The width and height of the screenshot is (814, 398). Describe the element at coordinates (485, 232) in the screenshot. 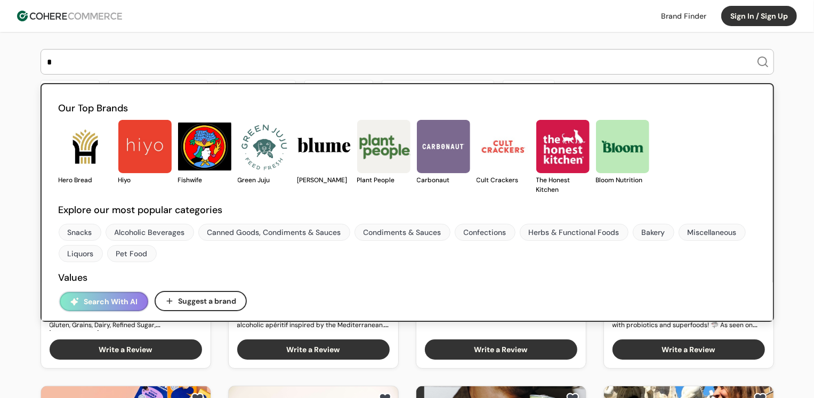

I see `a: Confections` at that location.